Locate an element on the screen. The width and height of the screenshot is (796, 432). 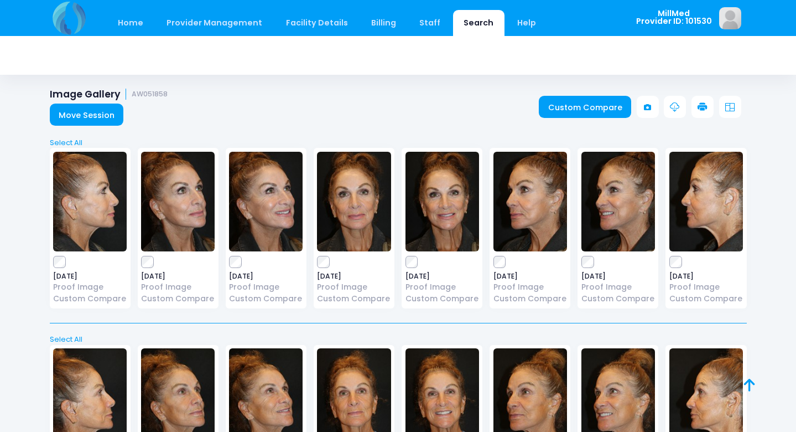
a: Billing is located at coordinates (383, 23).